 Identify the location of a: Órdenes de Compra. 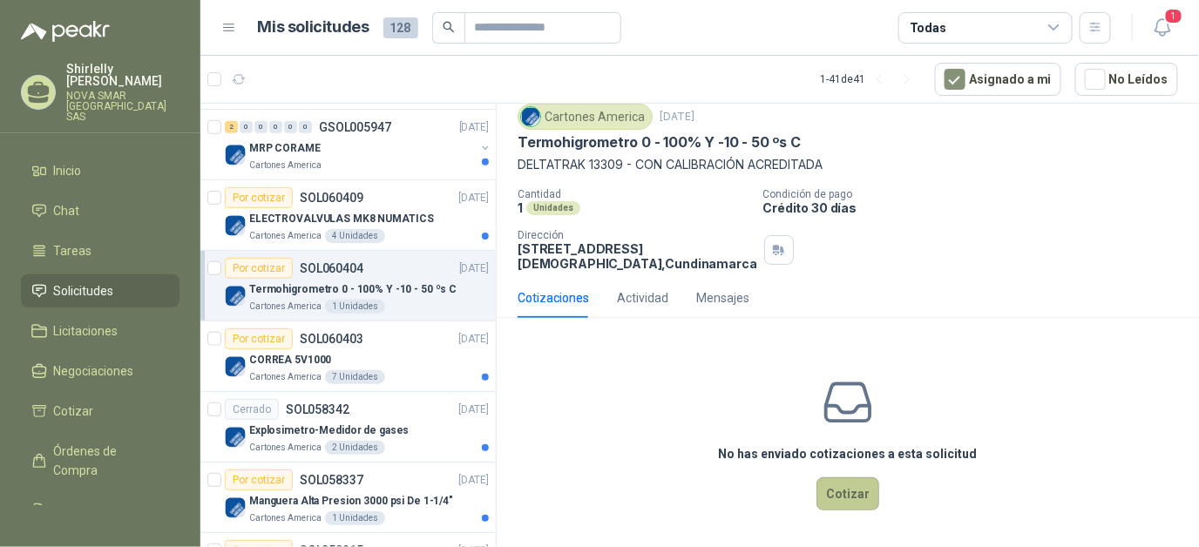
(100, 461).